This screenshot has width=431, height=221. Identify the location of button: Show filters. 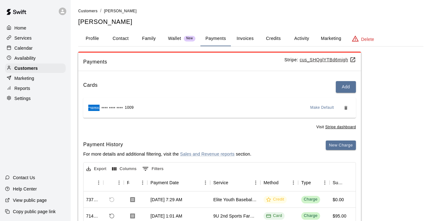
(153, 169).